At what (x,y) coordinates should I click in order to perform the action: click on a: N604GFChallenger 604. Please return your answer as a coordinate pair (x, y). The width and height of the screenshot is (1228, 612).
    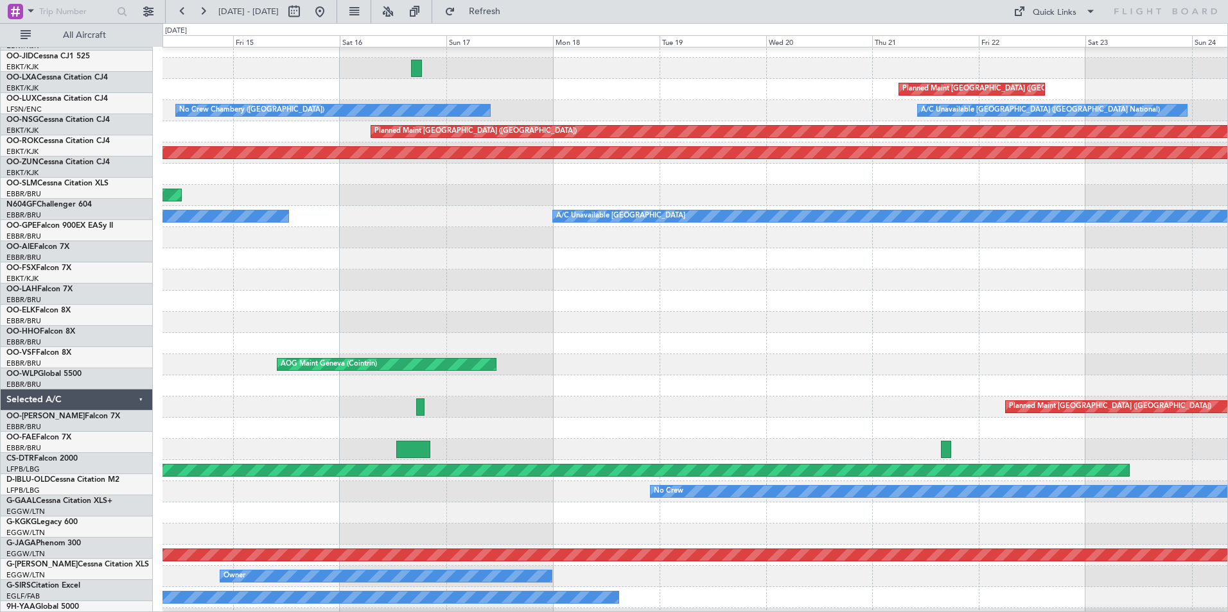
    Looking at the image, I should click on (49, 205).